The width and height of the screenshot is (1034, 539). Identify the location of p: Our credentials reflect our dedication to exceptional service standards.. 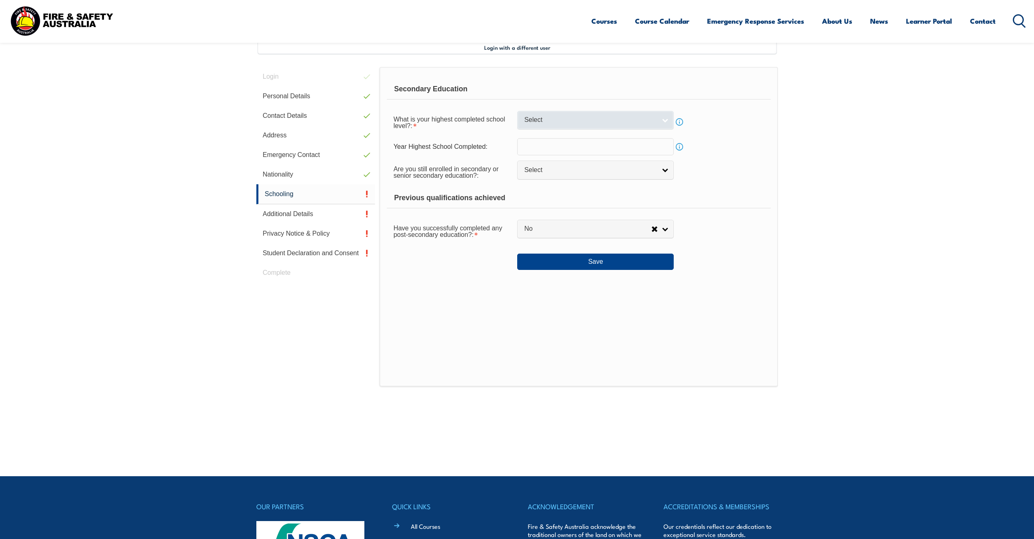
(721, 530).